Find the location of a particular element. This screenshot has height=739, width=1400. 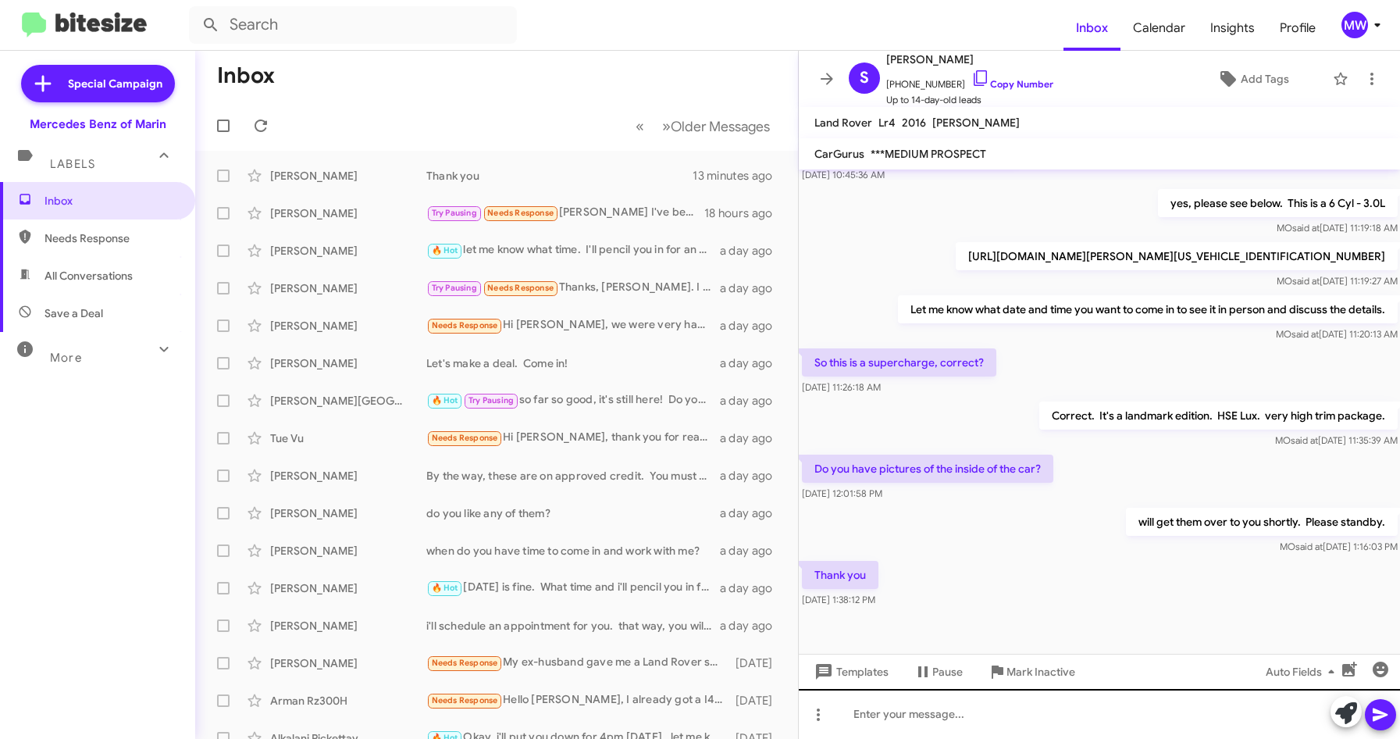

span: Older Messages is located at coordinates (720, 127).